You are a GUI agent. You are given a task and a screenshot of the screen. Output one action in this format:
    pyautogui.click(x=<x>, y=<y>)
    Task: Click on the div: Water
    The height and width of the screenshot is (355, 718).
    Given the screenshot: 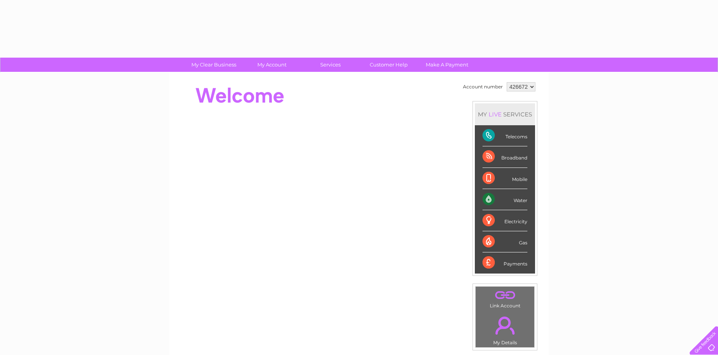 What is the action you would take?
    pyautogui.click(x=505, y=199)
    